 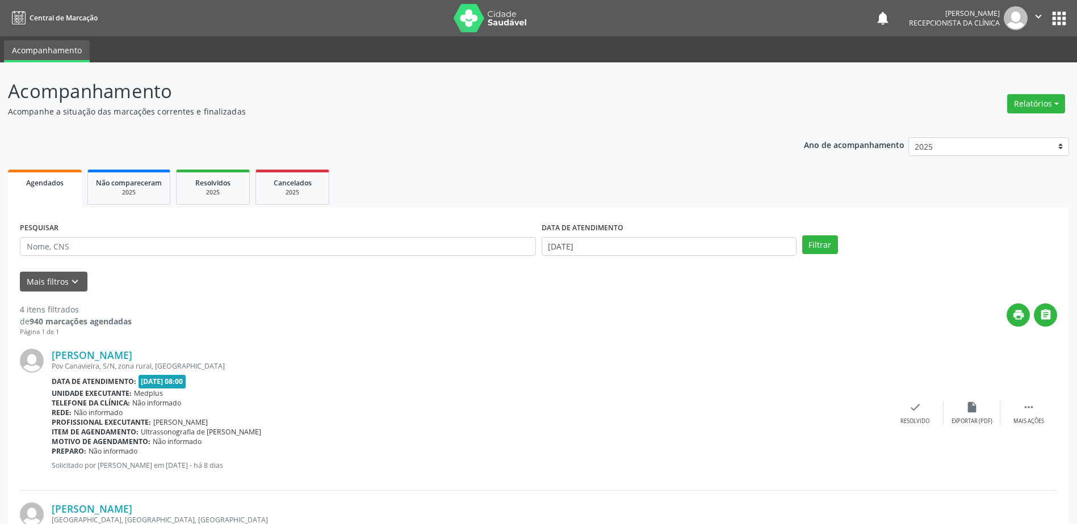 What do you see at coordinates (854, 144) in the screenshot?
I see `p: Ano de acompanhamento` at bounding box center [854, 144].